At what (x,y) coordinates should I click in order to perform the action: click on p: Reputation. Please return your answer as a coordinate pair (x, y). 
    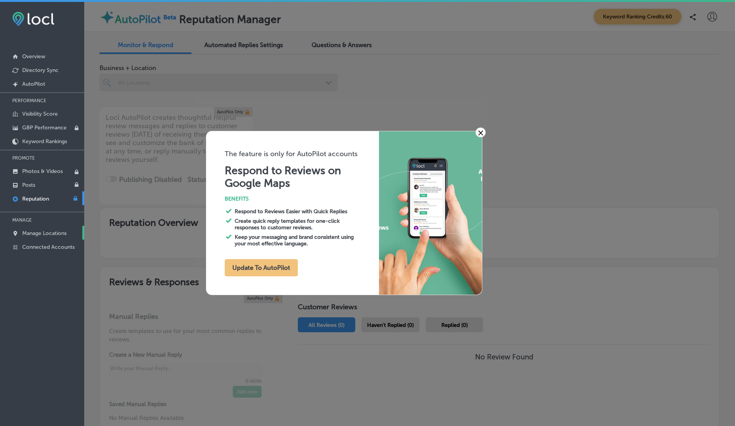
    Looking at the image, I should click on (36, 199).